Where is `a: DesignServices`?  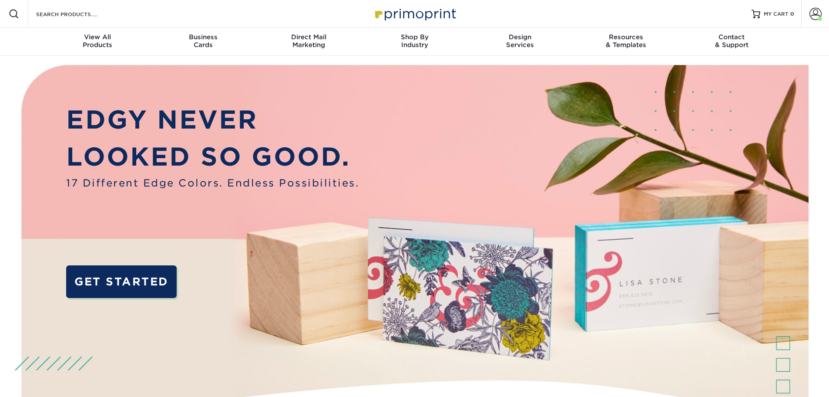 a: DesignServices is located at coordinates (520, 42).